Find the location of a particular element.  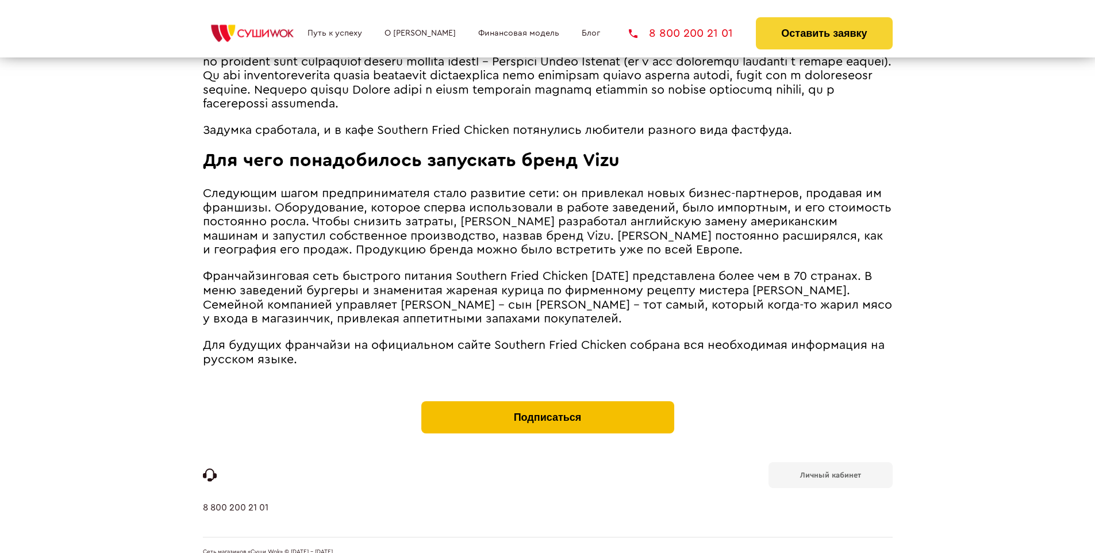

span: Задумка сработала, и в кафе Southern Fried Chicken потянулись любители разного вида фастфуда. is located at coordinates (497, 130).